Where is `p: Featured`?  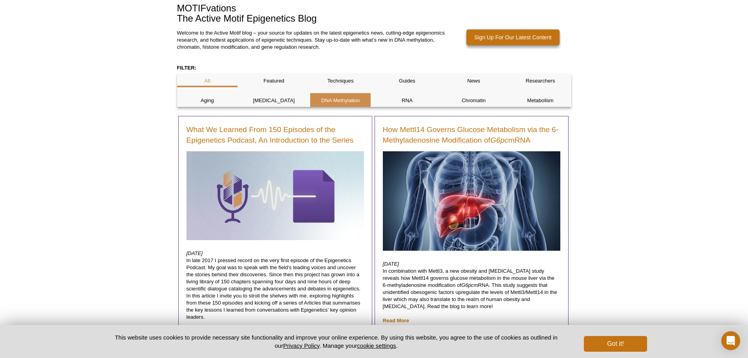 p: Featured is located at coordinates (274, 81).